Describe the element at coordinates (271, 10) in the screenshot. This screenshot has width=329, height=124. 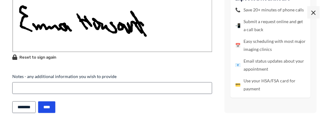
I see `li: Save 20+ minutes of phone calls` at that location.